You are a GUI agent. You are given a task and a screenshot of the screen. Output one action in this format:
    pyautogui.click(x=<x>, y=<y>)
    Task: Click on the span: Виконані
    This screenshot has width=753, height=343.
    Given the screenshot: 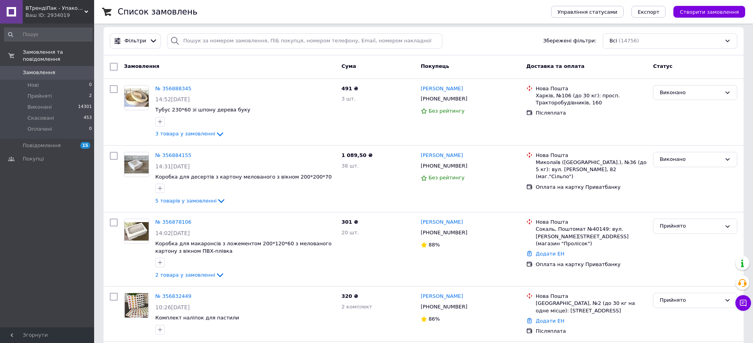 What is the action you would take?
    pyautogui.click(x=40, y=107)
    